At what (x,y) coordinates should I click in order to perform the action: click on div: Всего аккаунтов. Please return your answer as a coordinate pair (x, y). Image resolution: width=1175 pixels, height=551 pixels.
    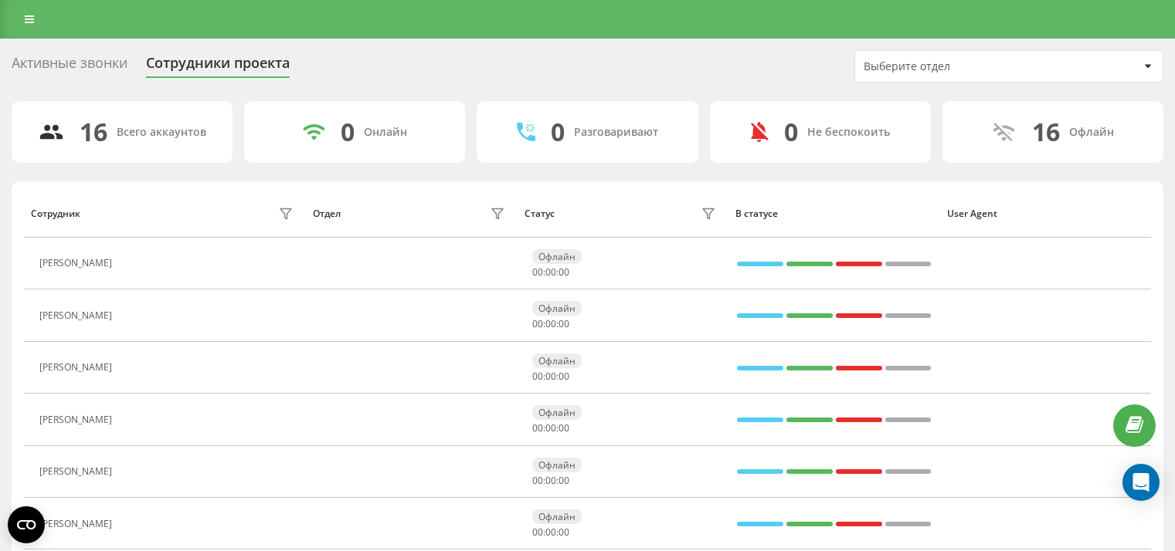
    Looking at the image, I should click on (161, 132).